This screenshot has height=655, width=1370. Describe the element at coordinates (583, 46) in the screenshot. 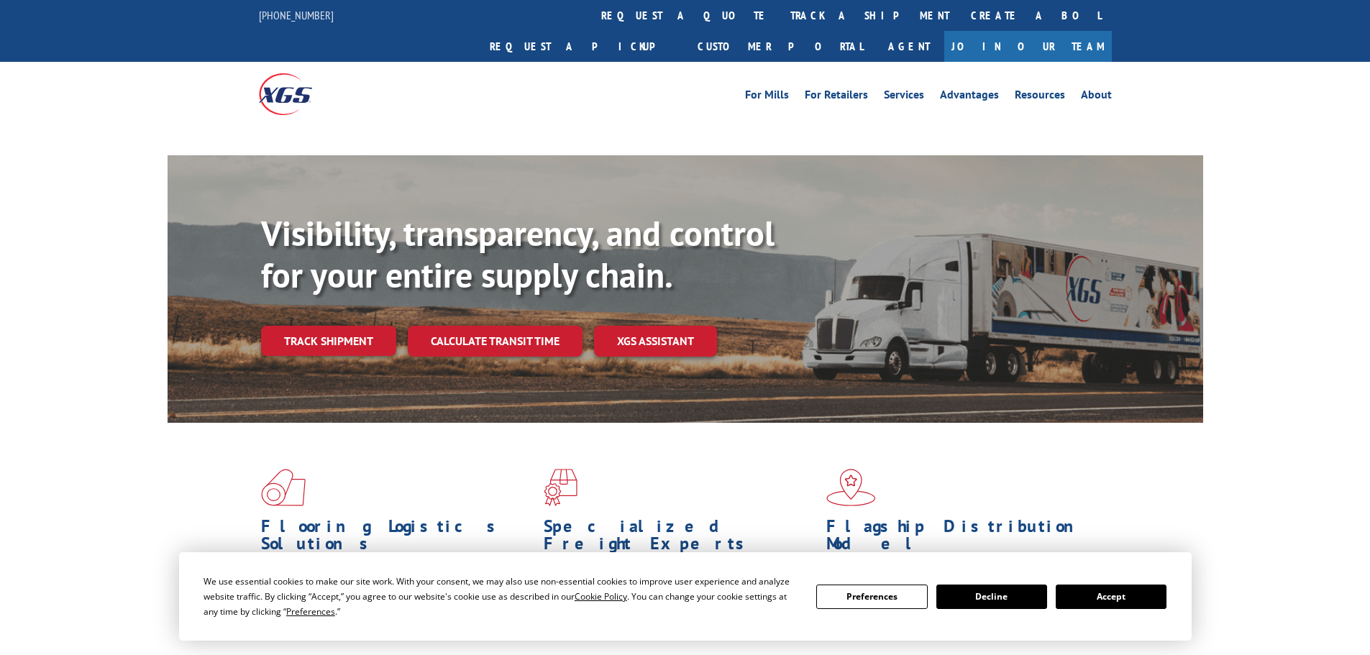

I see `a: Request a pickup` at that location.